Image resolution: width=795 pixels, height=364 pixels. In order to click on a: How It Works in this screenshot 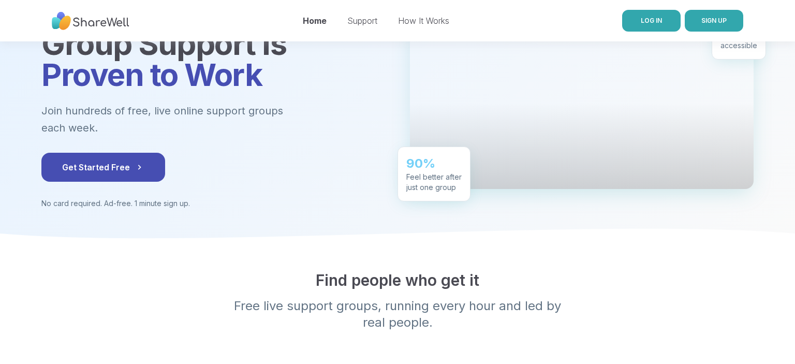, I will do `click(424, 21)`.